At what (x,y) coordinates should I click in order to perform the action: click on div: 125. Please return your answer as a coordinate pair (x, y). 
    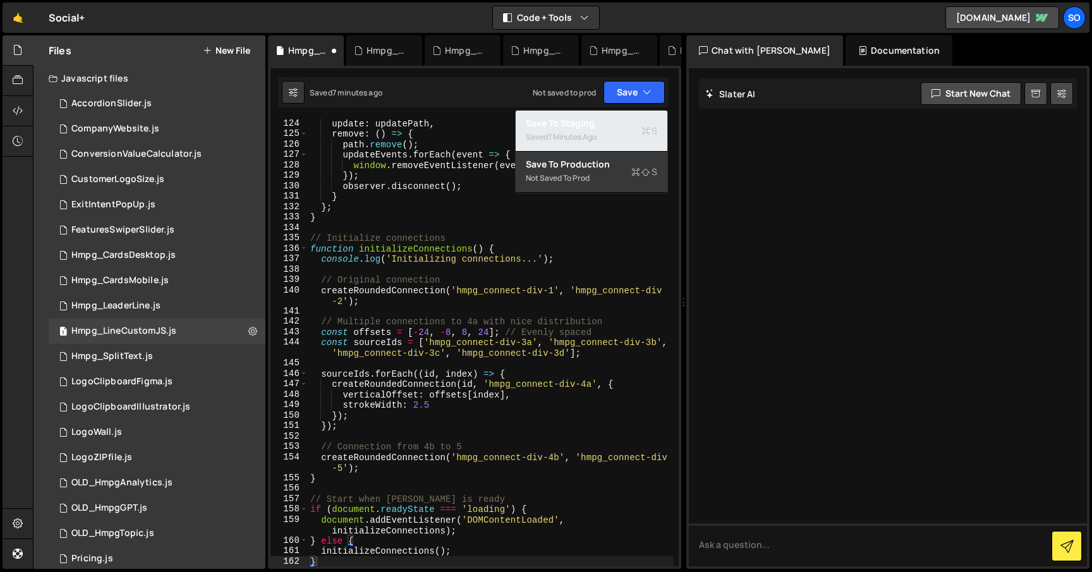
    Looking at the image, I should click on (289, 133).